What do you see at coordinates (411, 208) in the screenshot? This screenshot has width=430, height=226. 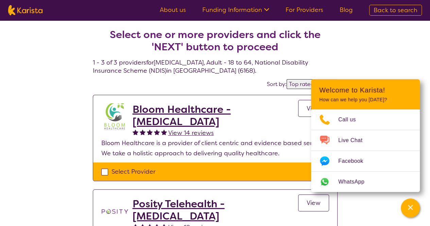 I see `button: Channel Menu` at bounding box center [411, 208].